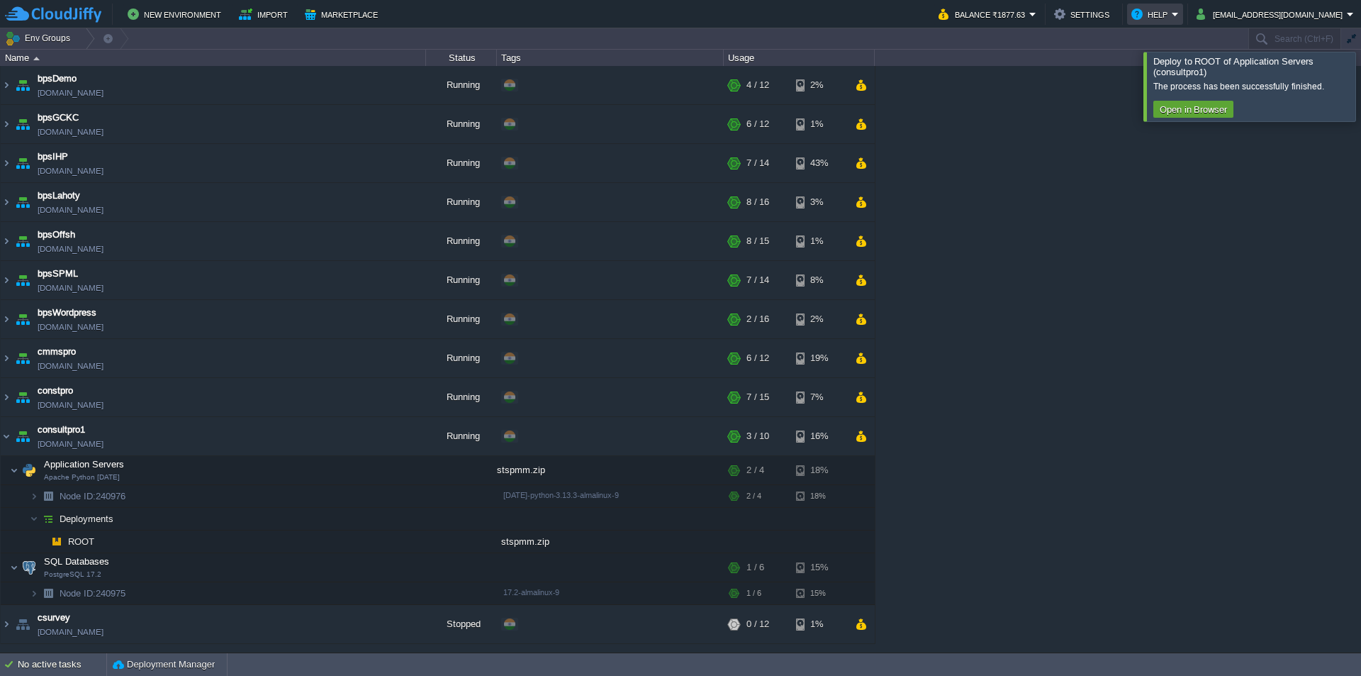 The height and width of the screenshot is (676, 1361). Describe the element at coordinates (93, 496) in the screenshot. I see `span: 240976` at that location.